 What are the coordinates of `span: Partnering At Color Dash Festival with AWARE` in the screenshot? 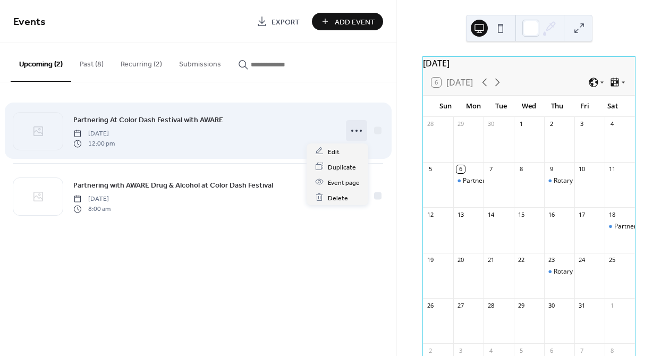 It's located at (148, 120).